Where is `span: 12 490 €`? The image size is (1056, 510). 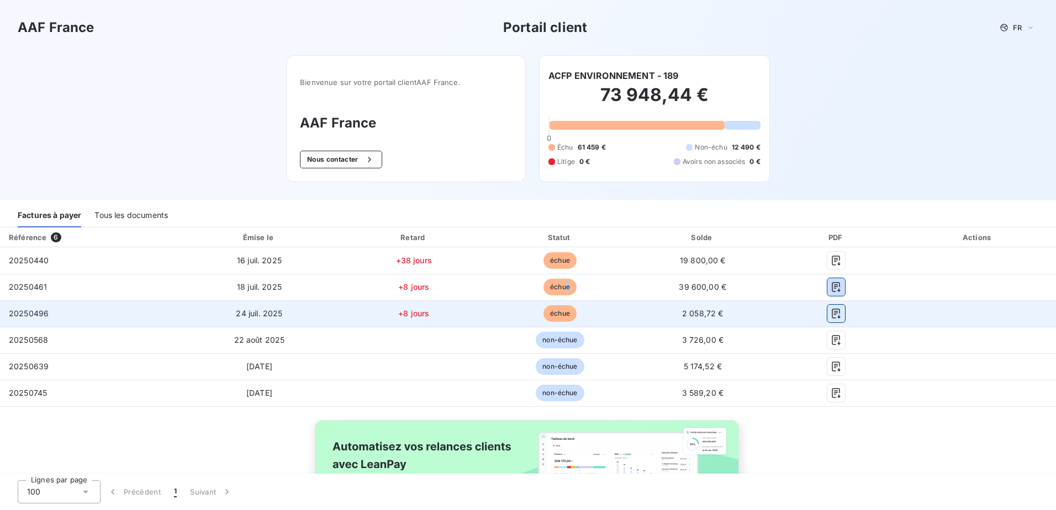 span: 12 490 € is located at coordinates (746, 147).